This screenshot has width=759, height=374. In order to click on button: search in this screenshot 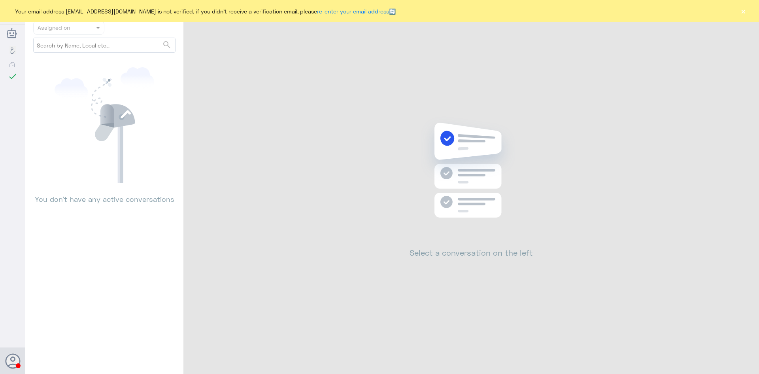, I will do `click(167, 45)`.